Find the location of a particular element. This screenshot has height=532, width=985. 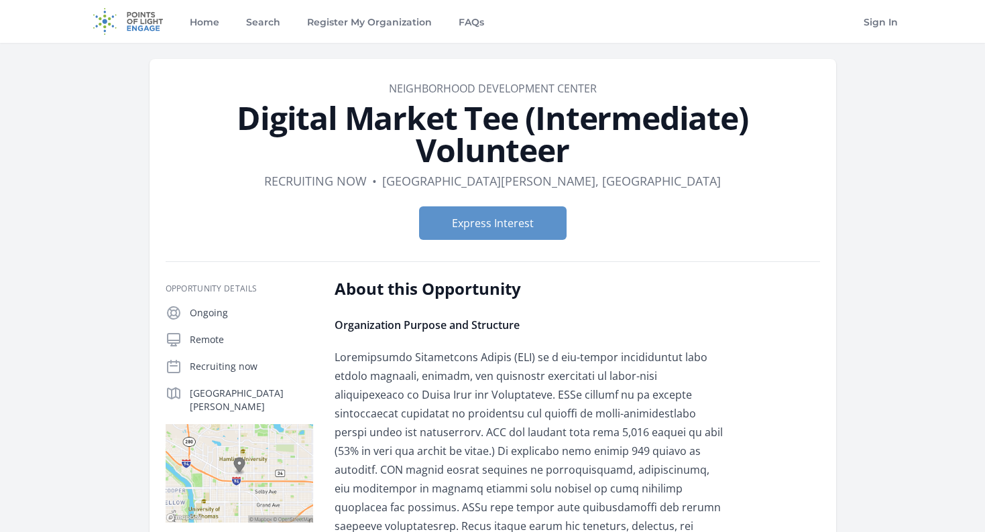

img: Map is located at coordinates (239, 473).